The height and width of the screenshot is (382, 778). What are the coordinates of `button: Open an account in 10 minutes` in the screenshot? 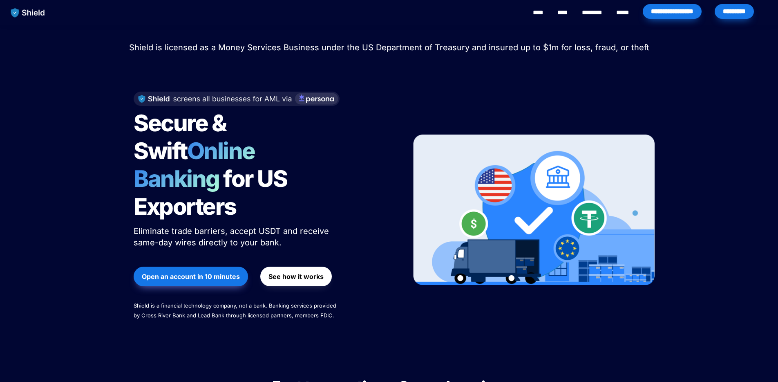 It's located at (191, 276).